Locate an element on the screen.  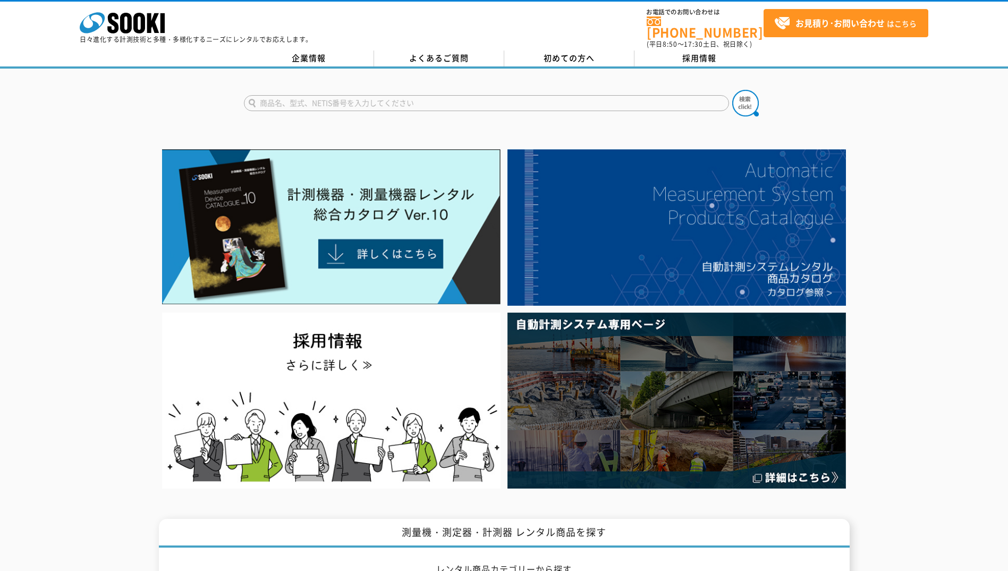
img: SOOKI recruit is located at coordinates (331, 400).